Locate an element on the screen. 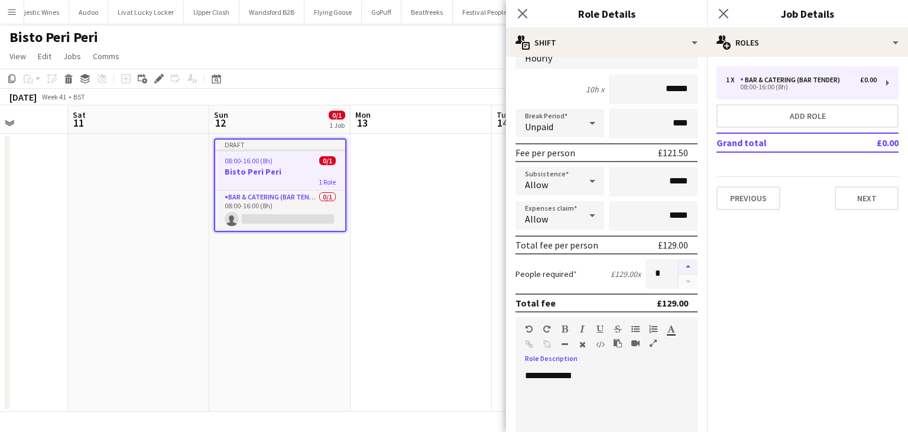 The image size is (908, 432). button: Ordered List is located at coordinates (653, 329).